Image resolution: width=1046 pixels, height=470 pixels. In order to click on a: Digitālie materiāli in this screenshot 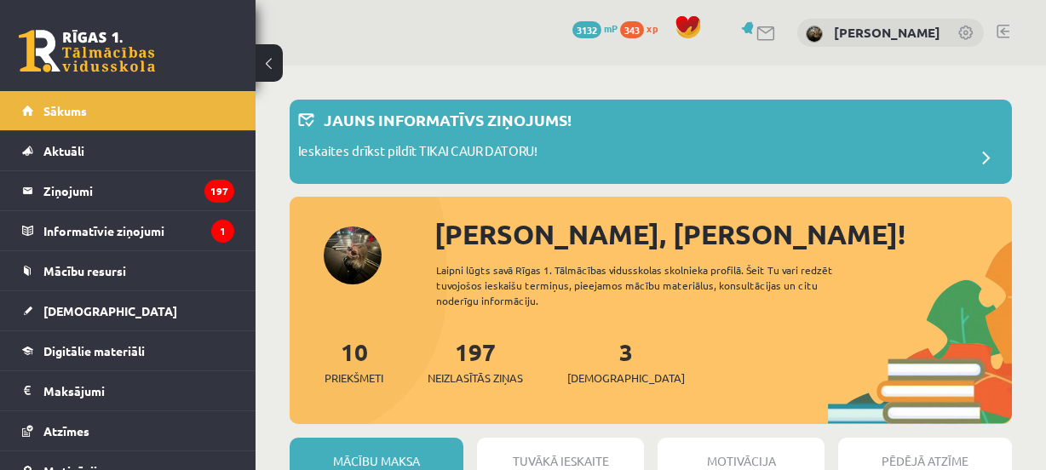, I will do `click(128, 351)`.